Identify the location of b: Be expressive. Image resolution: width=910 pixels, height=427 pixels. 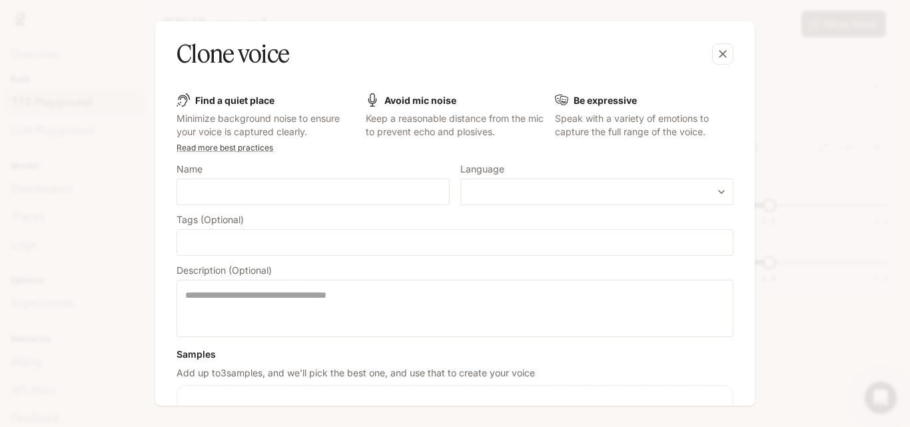
(605, 100).